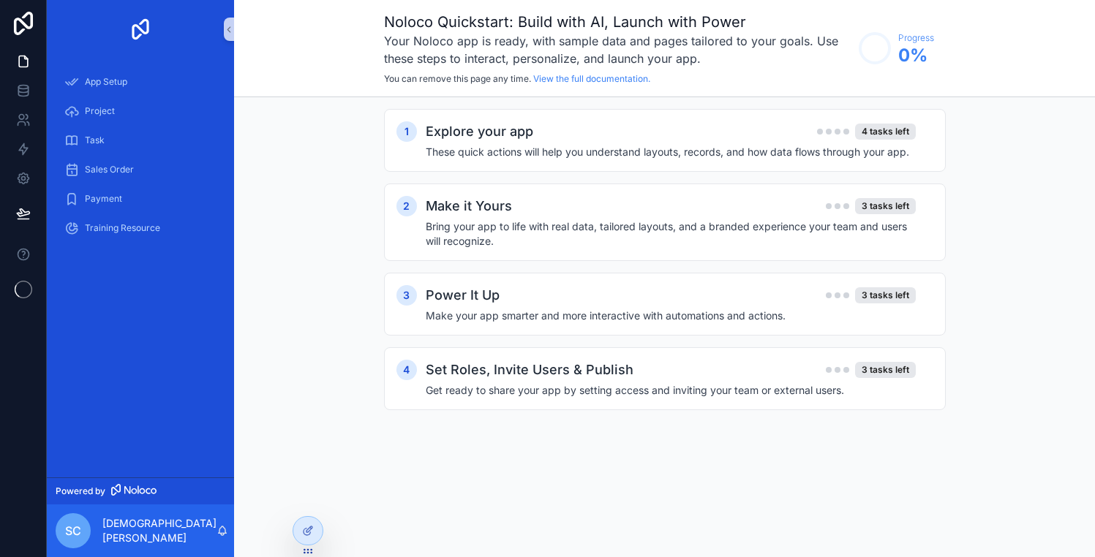 The height and width of the screenshot is (557, 1095). What do you see at coordinates (140, 228) in the screenshot?
I see `a: Training Resource` at bounding box center [140, 228].